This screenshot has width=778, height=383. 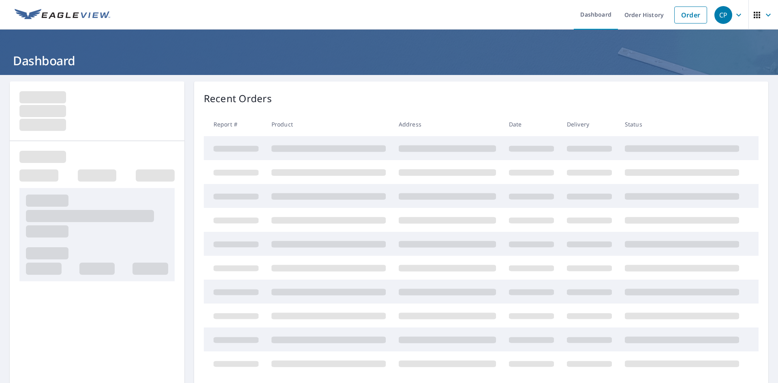 What do you see at coordinates (690, 15) in the screenshot?
I see `a: Order` at bounding box center [690, 15].